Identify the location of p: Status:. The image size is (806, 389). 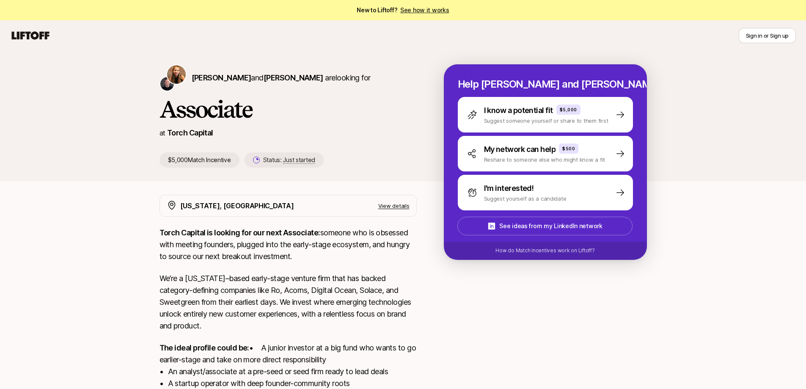
(289, 160).